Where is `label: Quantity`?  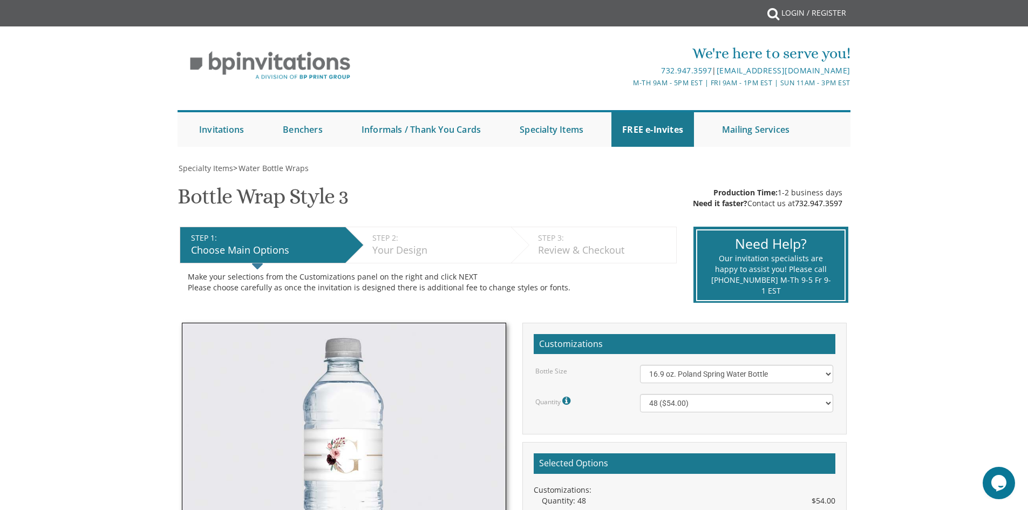 label: Quantity is located at coordinates (554, 401).